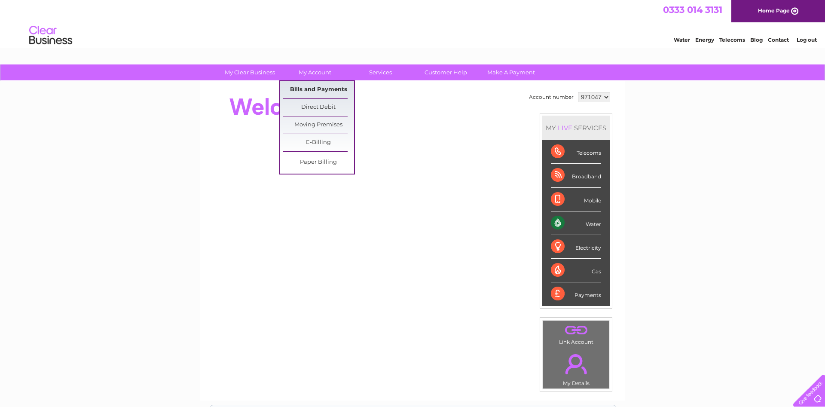  I want to click on a: Paper Billing, so click(318, 162).